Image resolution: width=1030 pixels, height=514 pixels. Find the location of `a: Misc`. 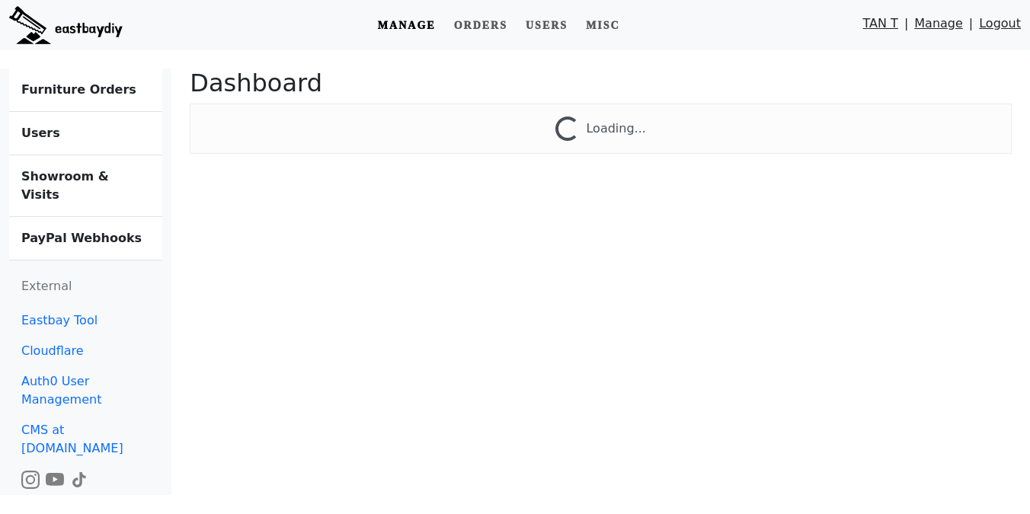

a: Misc is located at coordinates (603, 25).